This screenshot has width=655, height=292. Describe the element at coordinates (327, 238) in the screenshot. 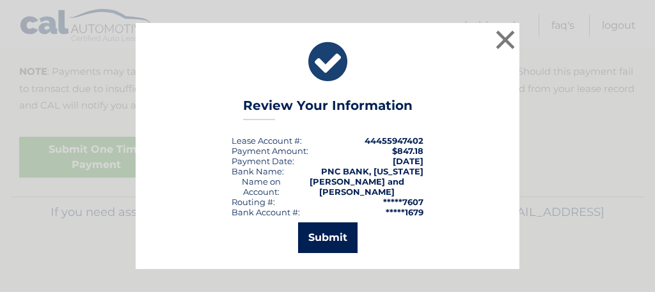

I see `button: Submit` at that location.